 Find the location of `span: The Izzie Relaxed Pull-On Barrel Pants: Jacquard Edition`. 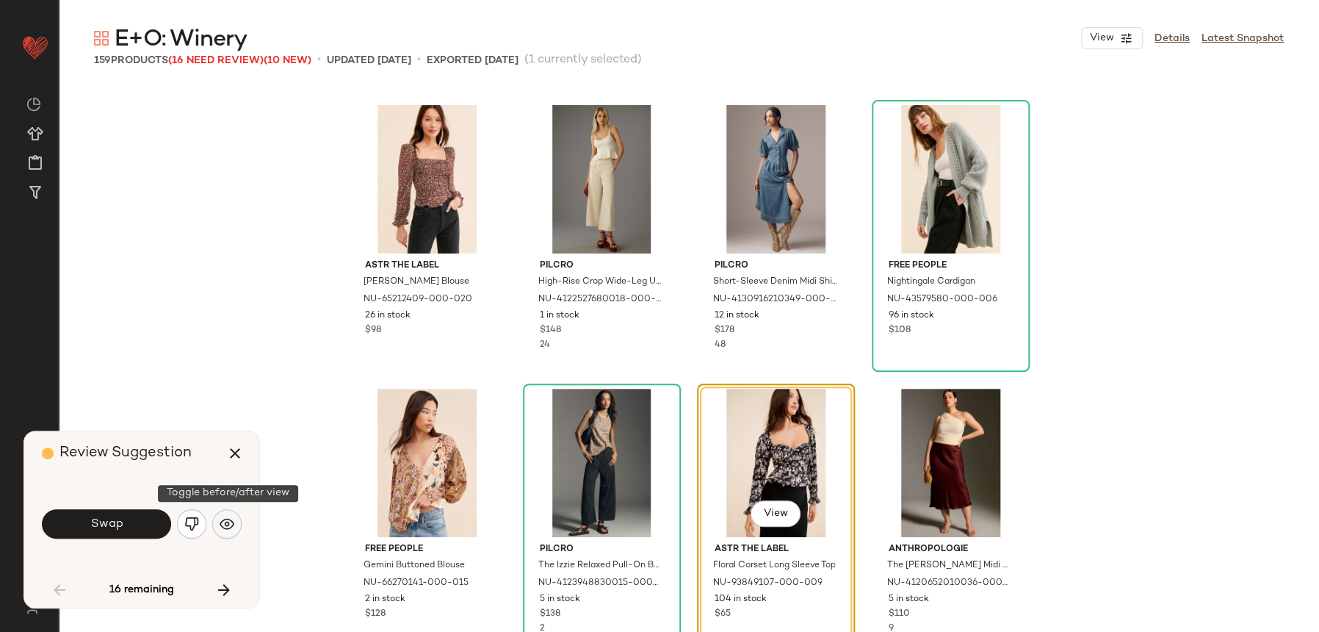

span: The Izzie Relaxed Pull-On Barrel Pants: Jacquard Edition is located at coordinates (600, 566).